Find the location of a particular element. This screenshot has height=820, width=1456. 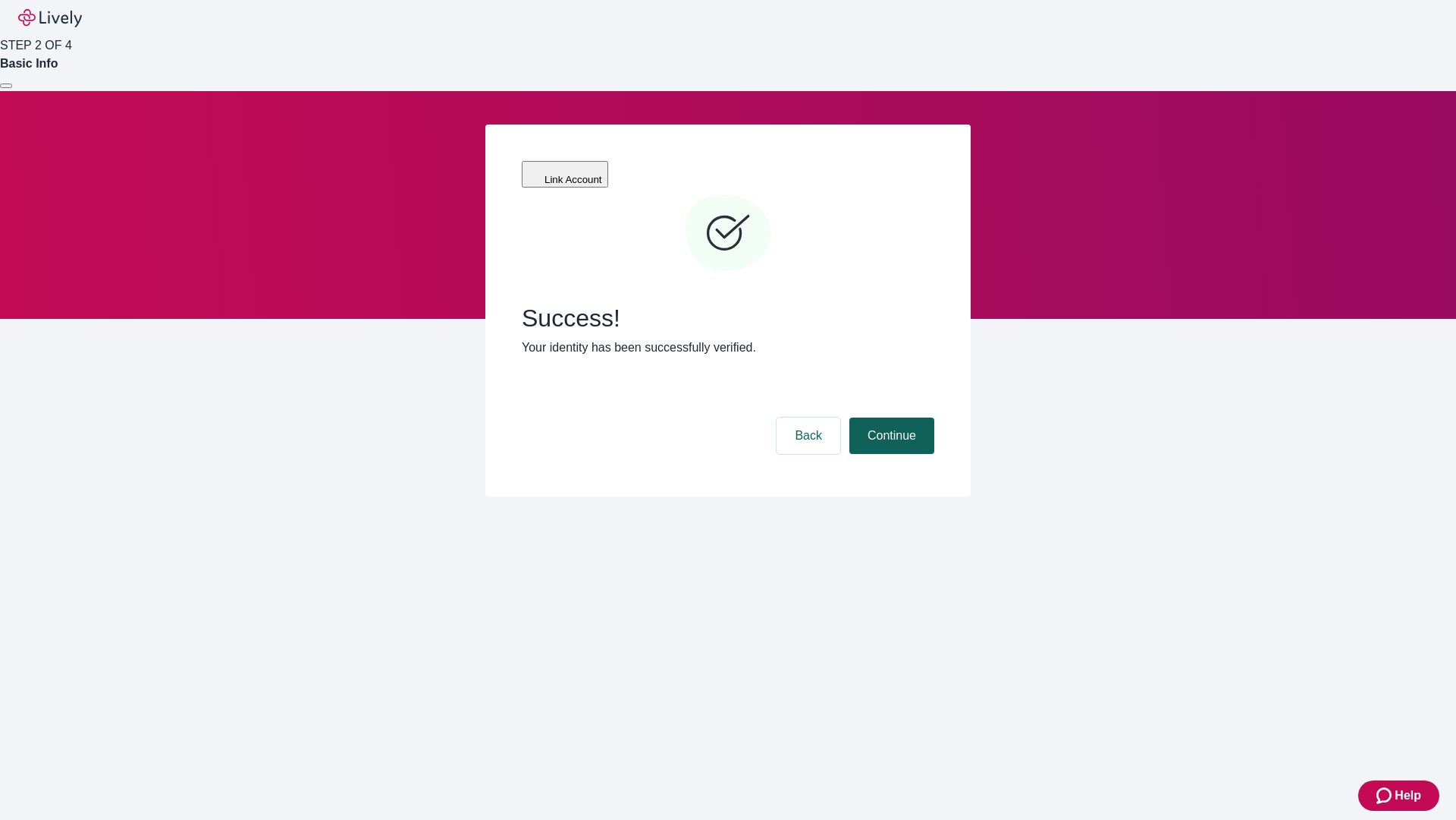

svg: Checkmark icon is located at coordinates (728, 234).